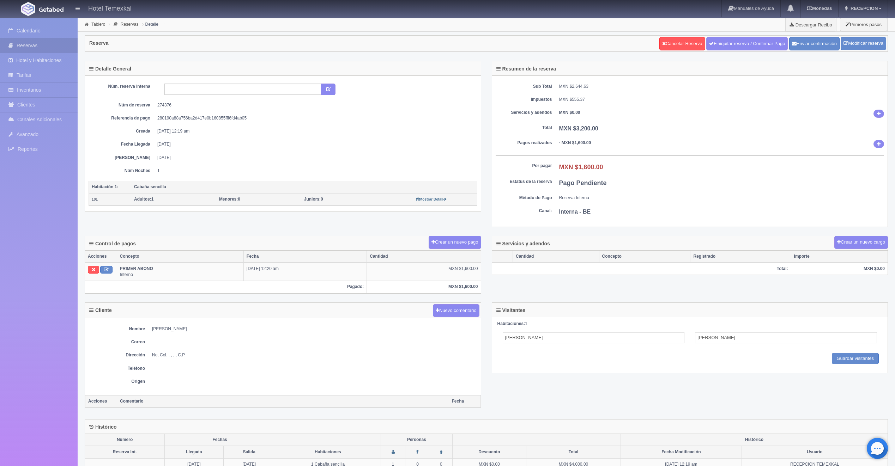 This screenshot has width=895, height=466. What do you see at coordinates (117, 369) in the screenshot?
I see `dt: Teléfono` at bounding box center [117, 369].